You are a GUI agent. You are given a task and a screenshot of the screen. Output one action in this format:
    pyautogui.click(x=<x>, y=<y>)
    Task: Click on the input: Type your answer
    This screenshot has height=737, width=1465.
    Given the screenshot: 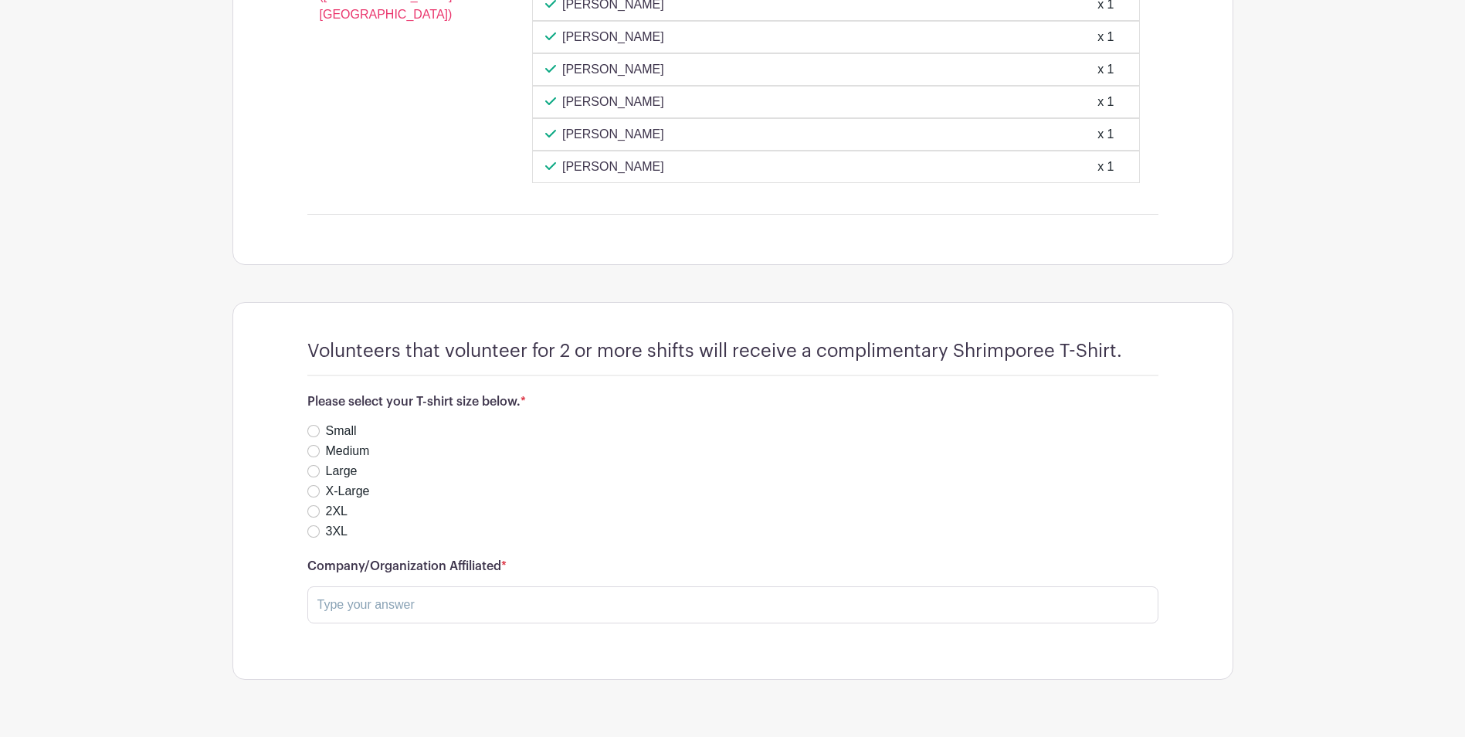 What is the action you would take?
    pyautogui.click(x=733, y=605)
    